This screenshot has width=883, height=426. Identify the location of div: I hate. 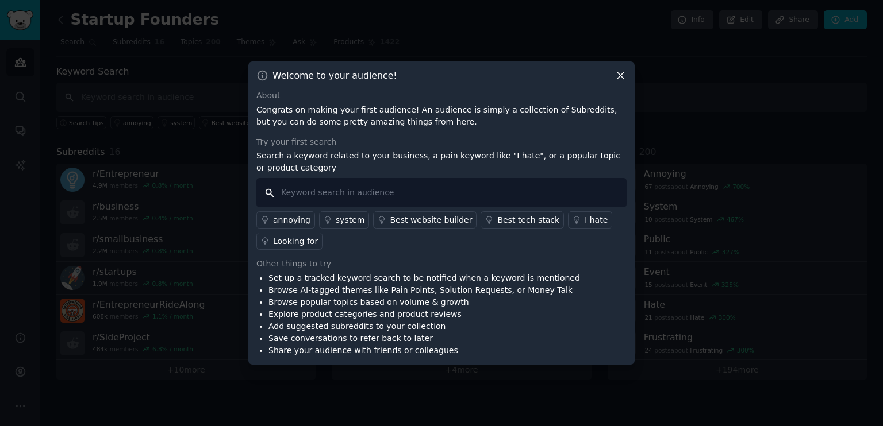
(596, 220).